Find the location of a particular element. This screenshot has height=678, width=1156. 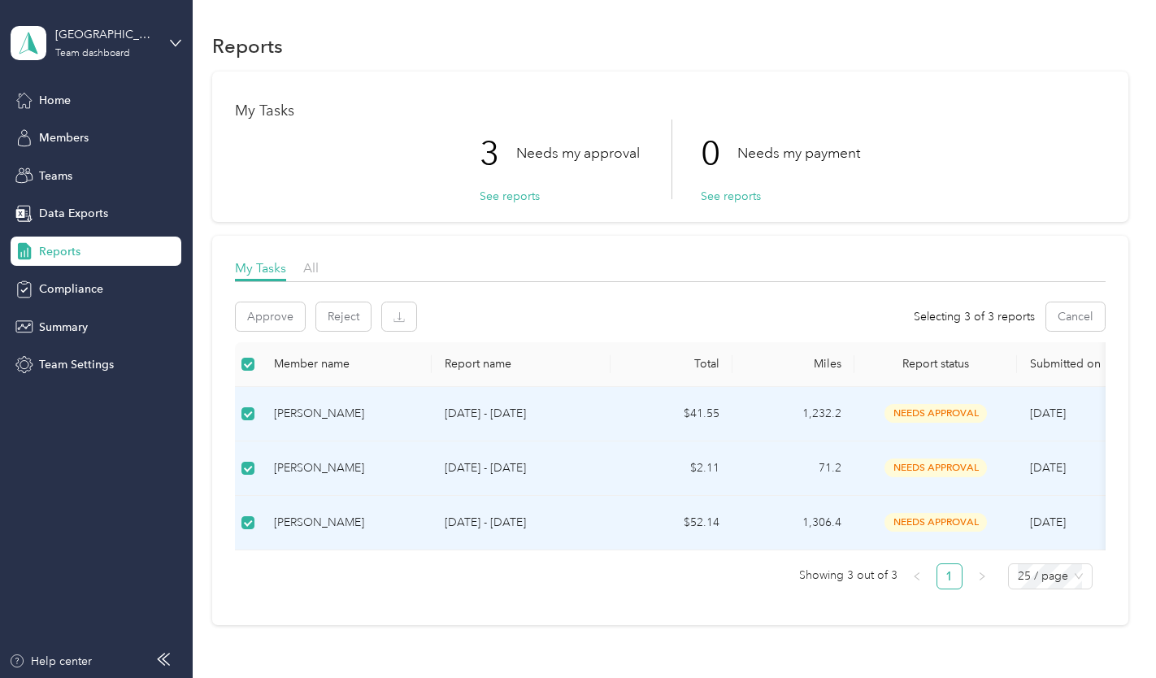

h1: Reports is located at coordinates (247, 46).